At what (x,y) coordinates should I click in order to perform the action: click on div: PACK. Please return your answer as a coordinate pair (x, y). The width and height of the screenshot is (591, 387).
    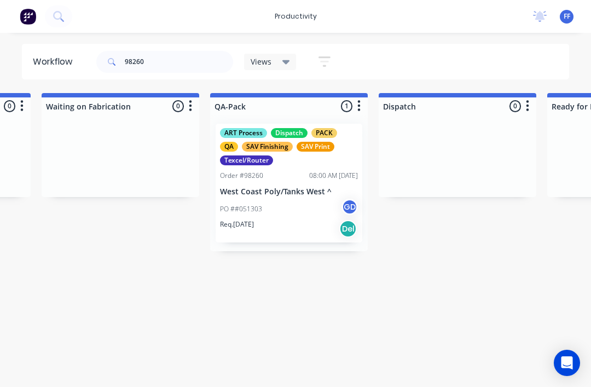
    Looking at the image, I should click on (324, 133).